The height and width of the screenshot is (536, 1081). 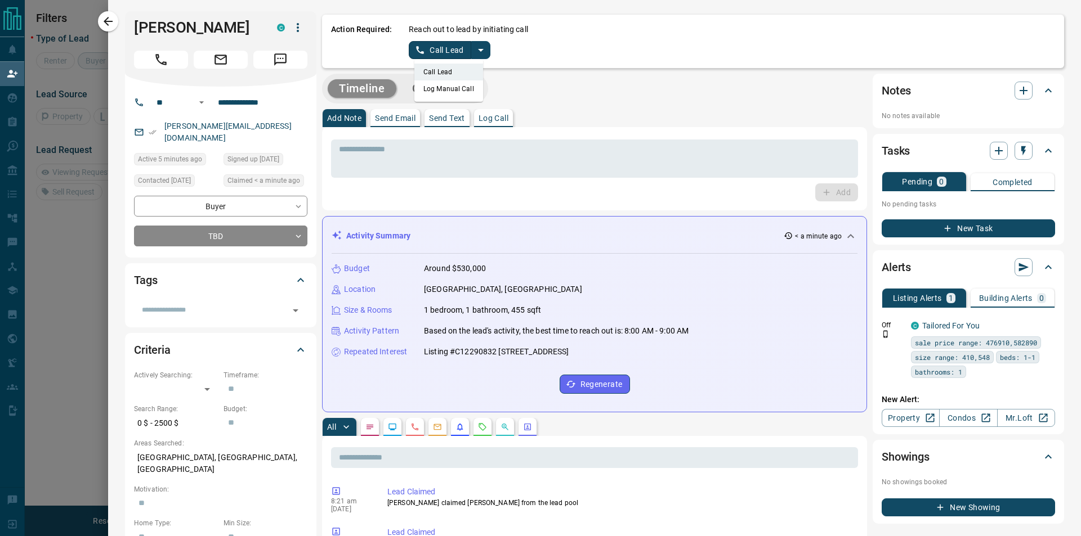 I want to click on svg: Calls, so click(x=415, y=427).